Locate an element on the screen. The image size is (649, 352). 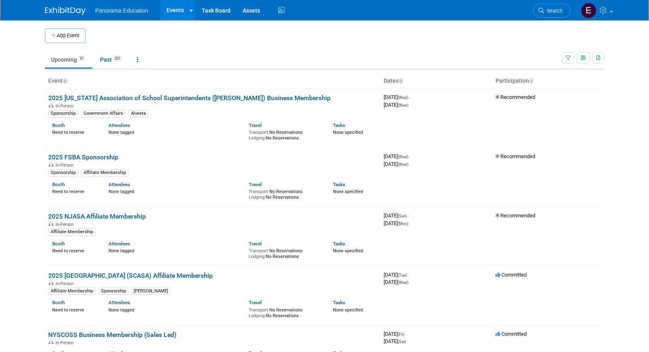
a: 2025 NJASA Affiliate Membership is located at coordinates (97, 216).